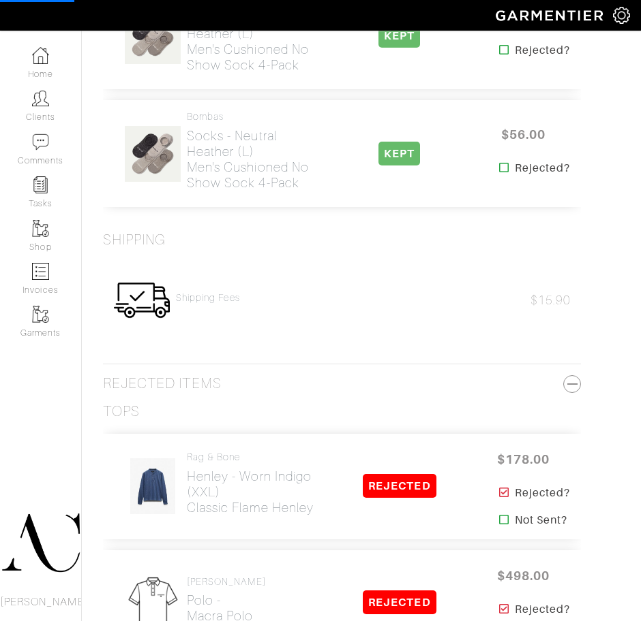 The width and height of the screenshot is (641, 621). Describe the element at coordinates (208, 298) in the screenshot. I see `a: Shipping Fees` at that location.